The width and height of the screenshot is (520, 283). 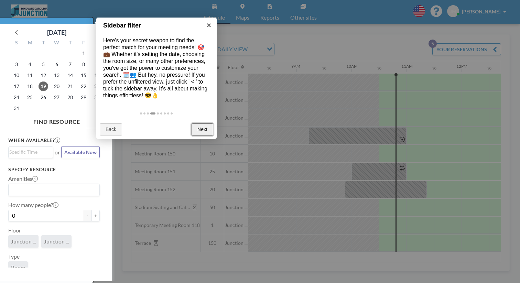 I want to click on h1: Sidebar filter, so click(x=151, y=25).